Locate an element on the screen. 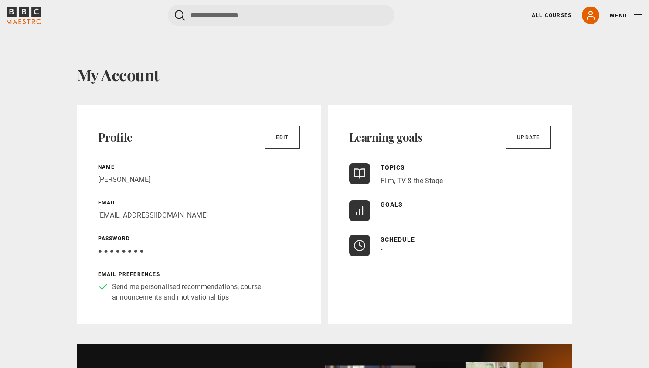 The height and width of the screenshot is (368, 649). a: BBC Maestro is located at coordinates (24, 15).